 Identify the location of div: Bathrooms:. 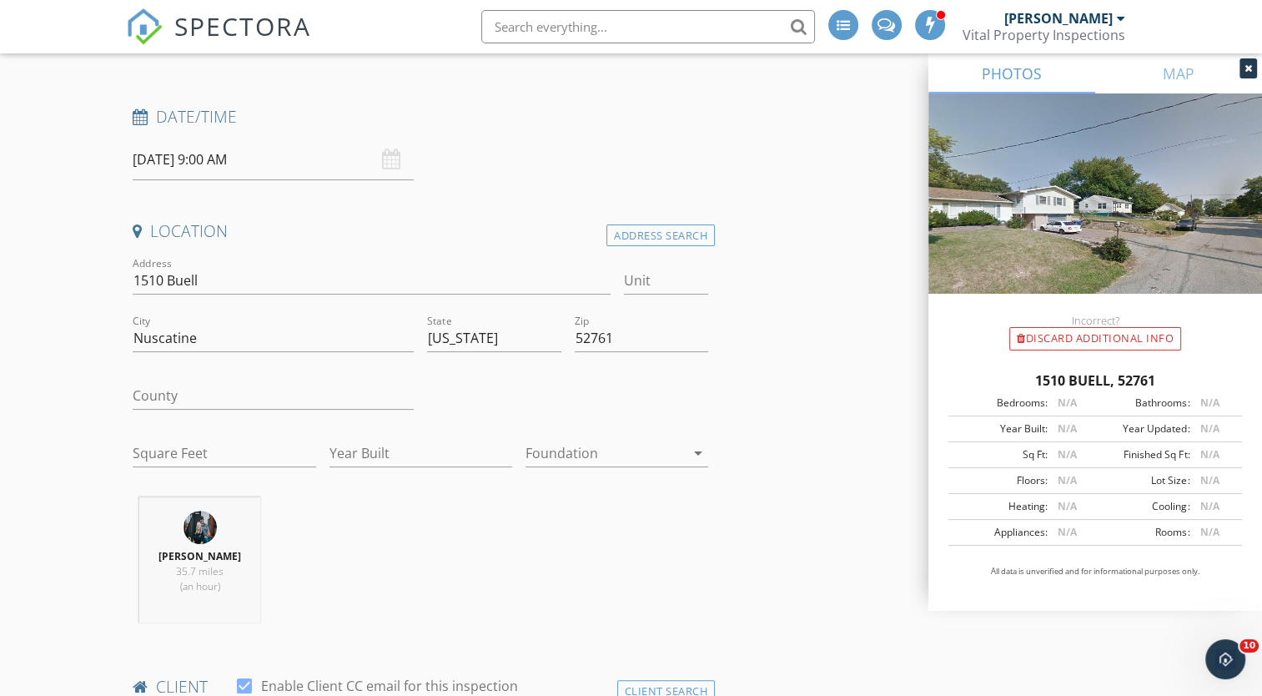
(1142, 403).